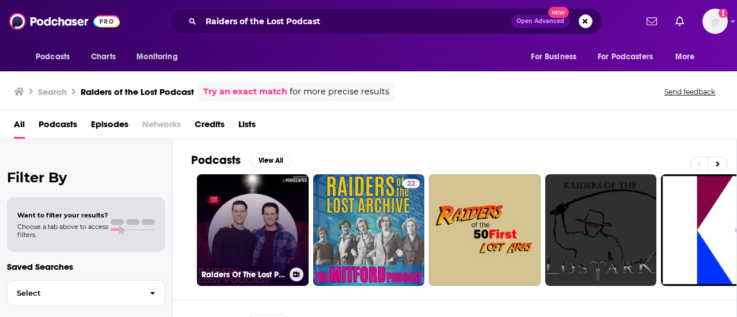 The image size is (737, 317). Describe the element at coordinates (723, 13) in the screenshot. I see `svg: Add a profile image` at that location.